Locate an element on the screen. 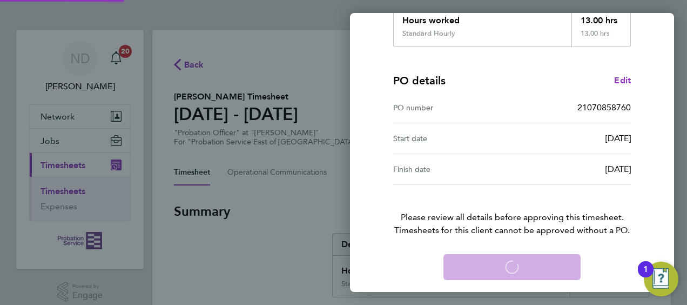 Image resolution: width=687 pixels, height=305 pixels. button: Open Resource Center, 1 new notification is located at coordinates (661, 279).